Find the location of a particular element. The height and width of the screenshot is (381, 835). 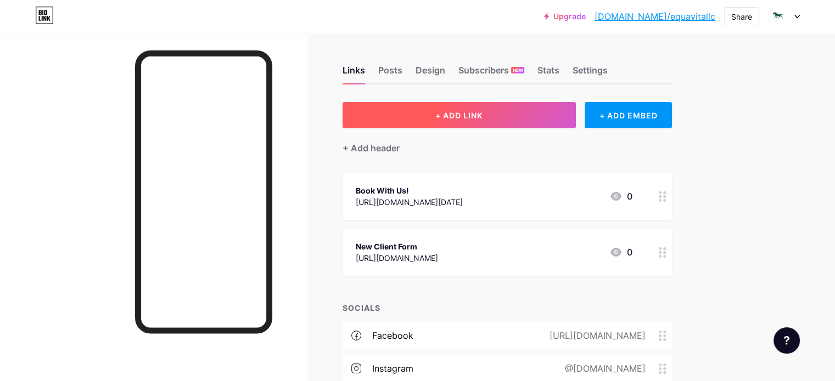

div: + Add header is located at coordinates (371, 148).